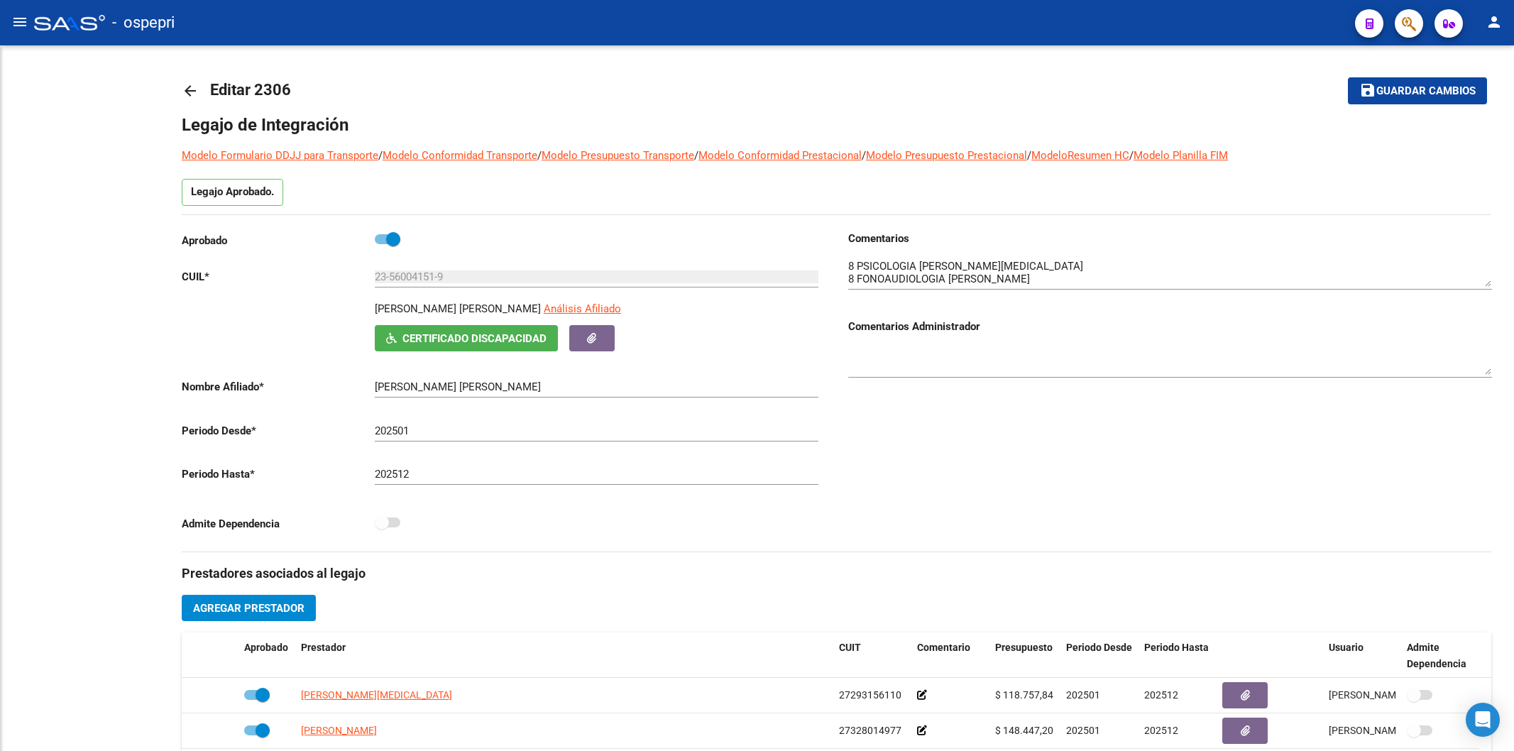  I want to click on datatable-header-cell: Periodo Desde, so click(1100, 656).